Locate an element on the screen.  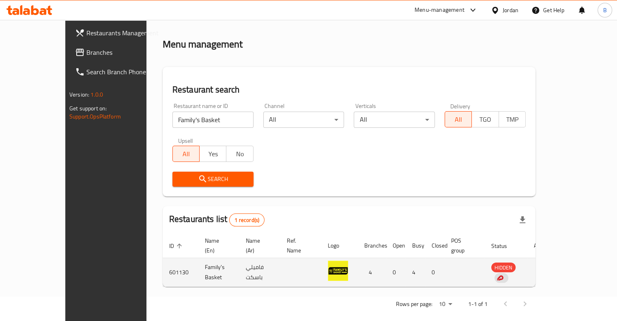
span: Search is located at coordinates (213, 179).